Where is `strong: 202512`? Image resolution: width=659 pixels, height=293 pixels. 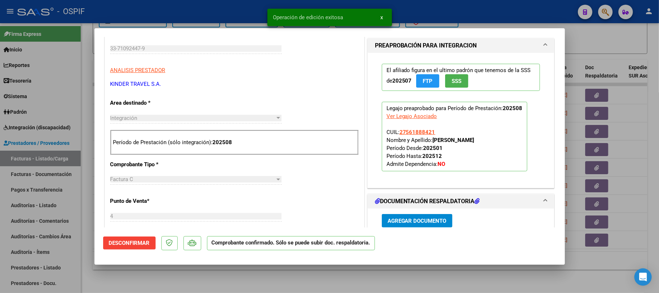
strong: 202512 is located at coordinates (432, 156).